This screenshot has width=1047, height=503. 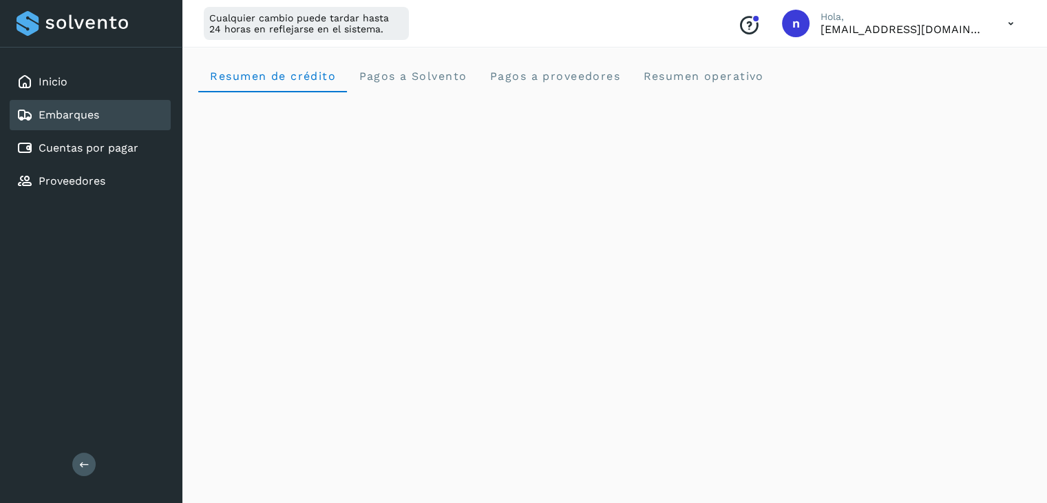 What do you see at coordinates (904, 29) in the screenshot?
I see `p: niagara+prod@solvento.mx` at bounding box center [904, 29].